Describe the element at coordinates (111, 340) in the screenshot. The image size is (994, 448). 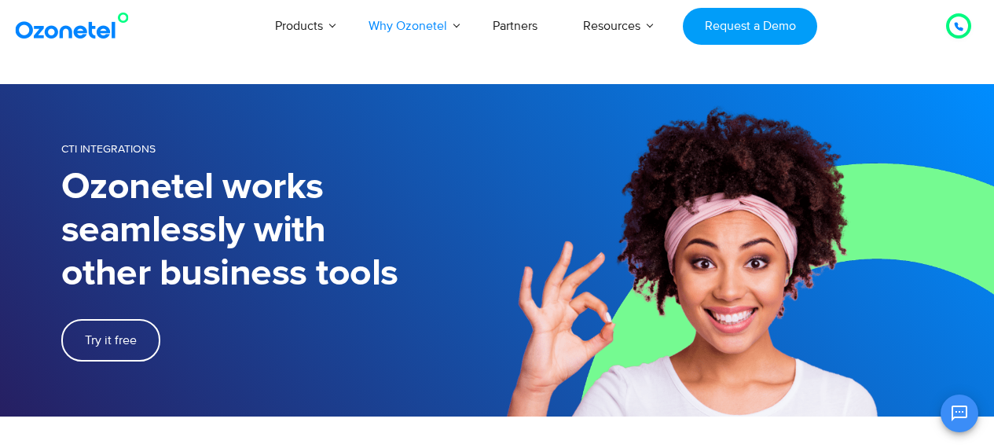
I see `a: Try it free` at that location.